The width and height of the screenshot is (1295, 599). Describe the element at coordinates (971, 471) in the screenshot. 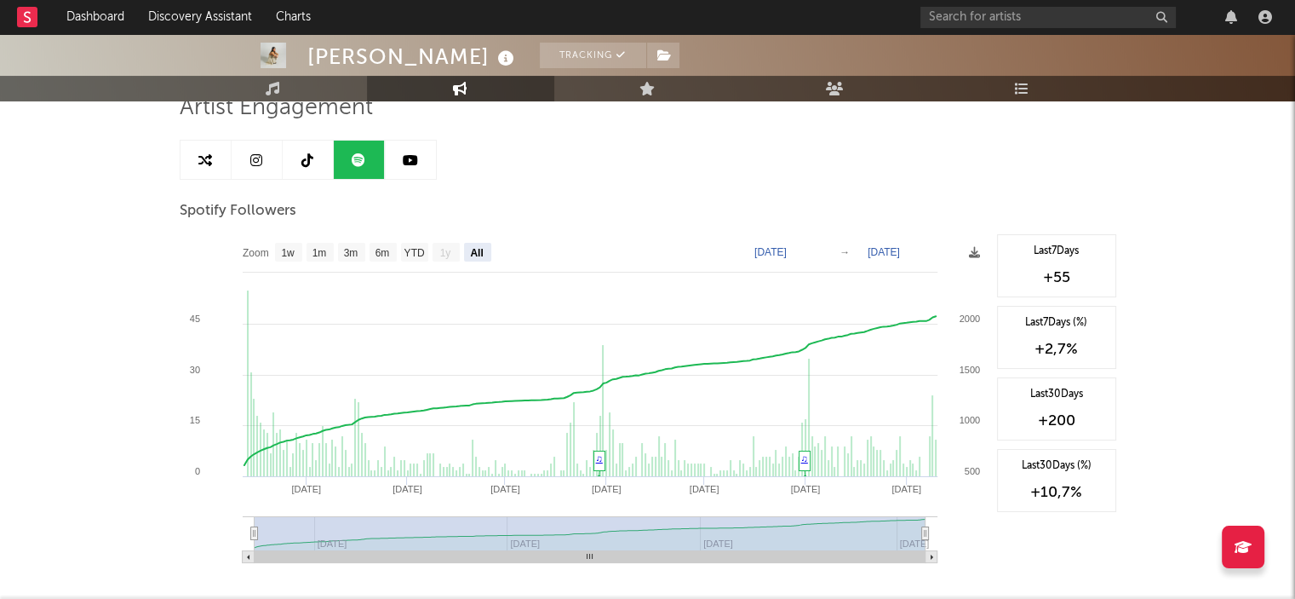

I see `text: 500` at that location.